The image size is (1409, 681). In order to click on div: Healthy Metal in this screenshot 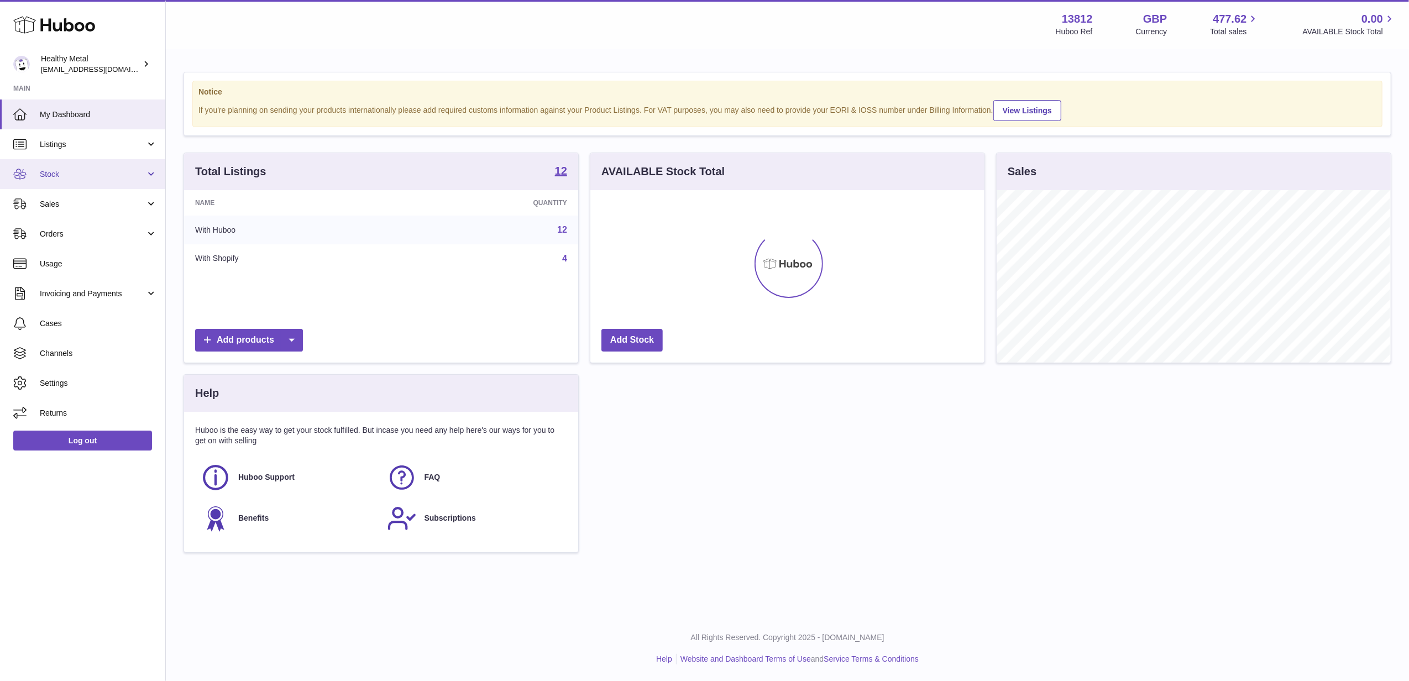, I will do `click(91, 64)`.